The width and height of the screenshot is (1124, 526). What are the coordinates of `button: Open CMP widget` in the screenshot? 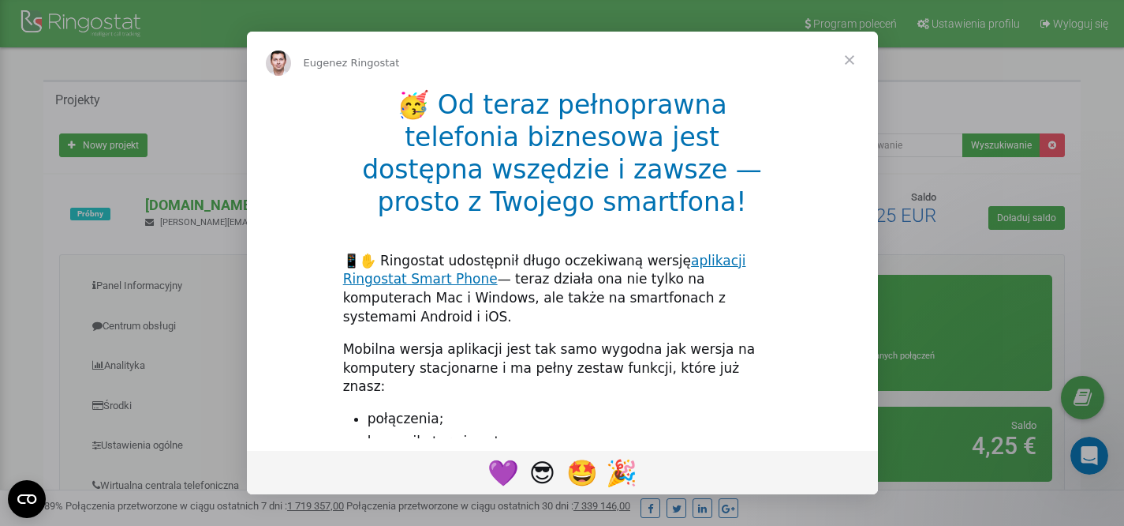 It's located at (27, 499).